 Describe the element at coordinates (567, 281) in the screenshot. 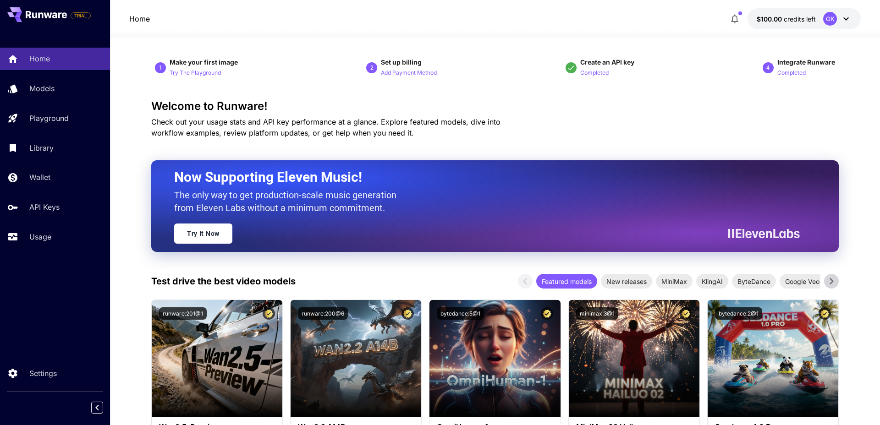

I see `span: Featured models` at that location.